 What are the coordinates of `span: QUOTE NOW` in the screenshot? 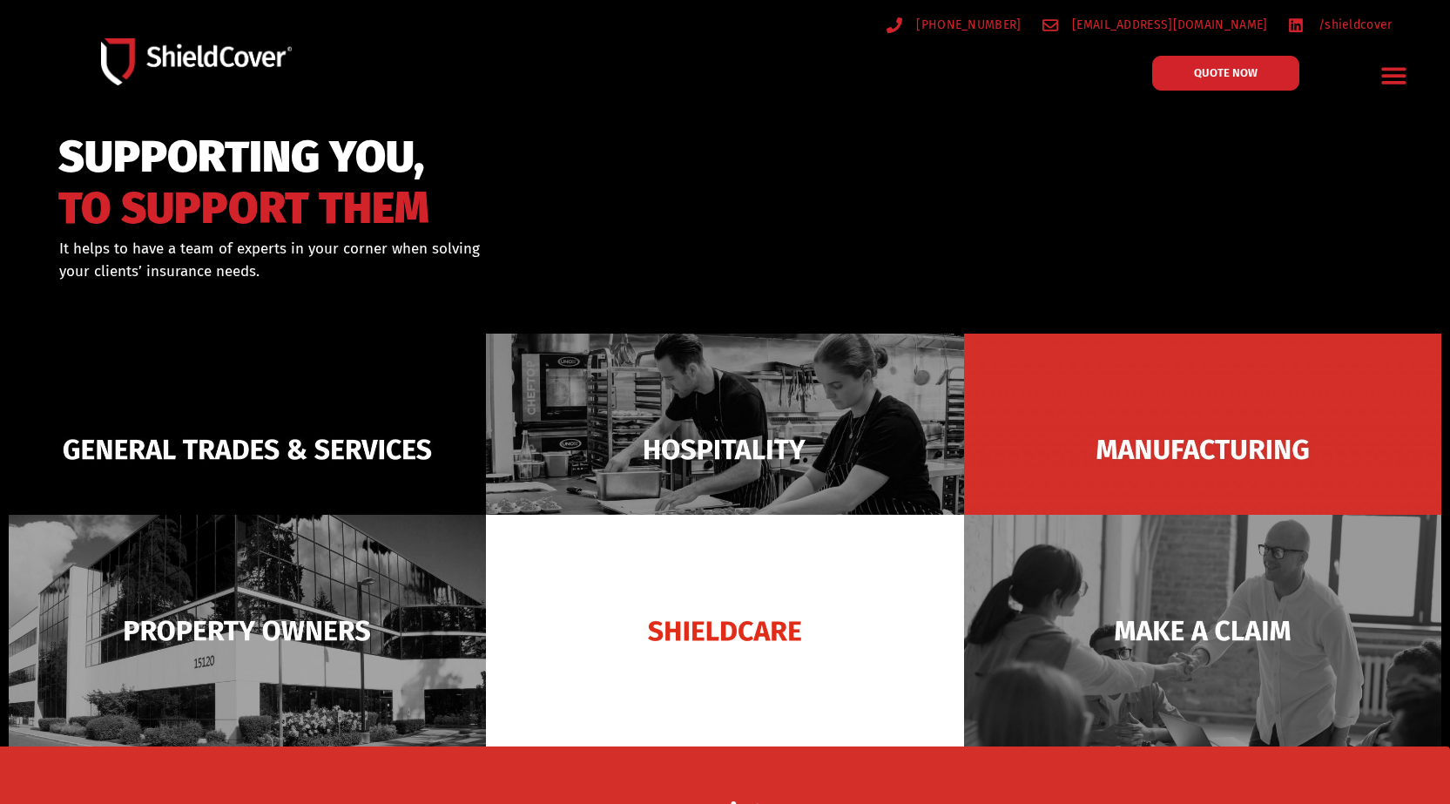 It's located at (1225, 72).